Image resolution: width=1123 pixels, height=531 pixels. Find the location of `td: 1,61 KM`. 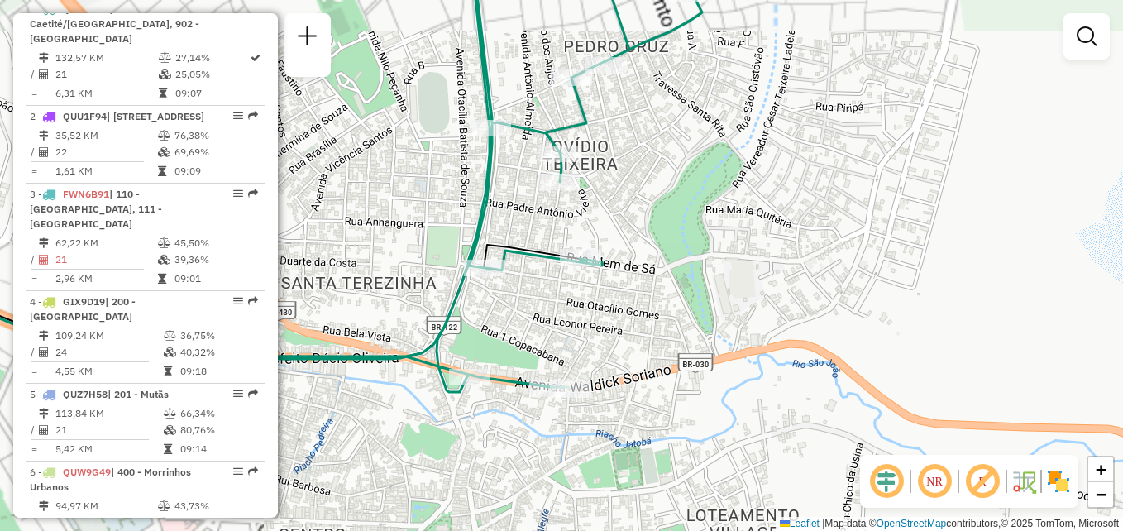

td: 1,61 KM is located at coordinates (106, 171).